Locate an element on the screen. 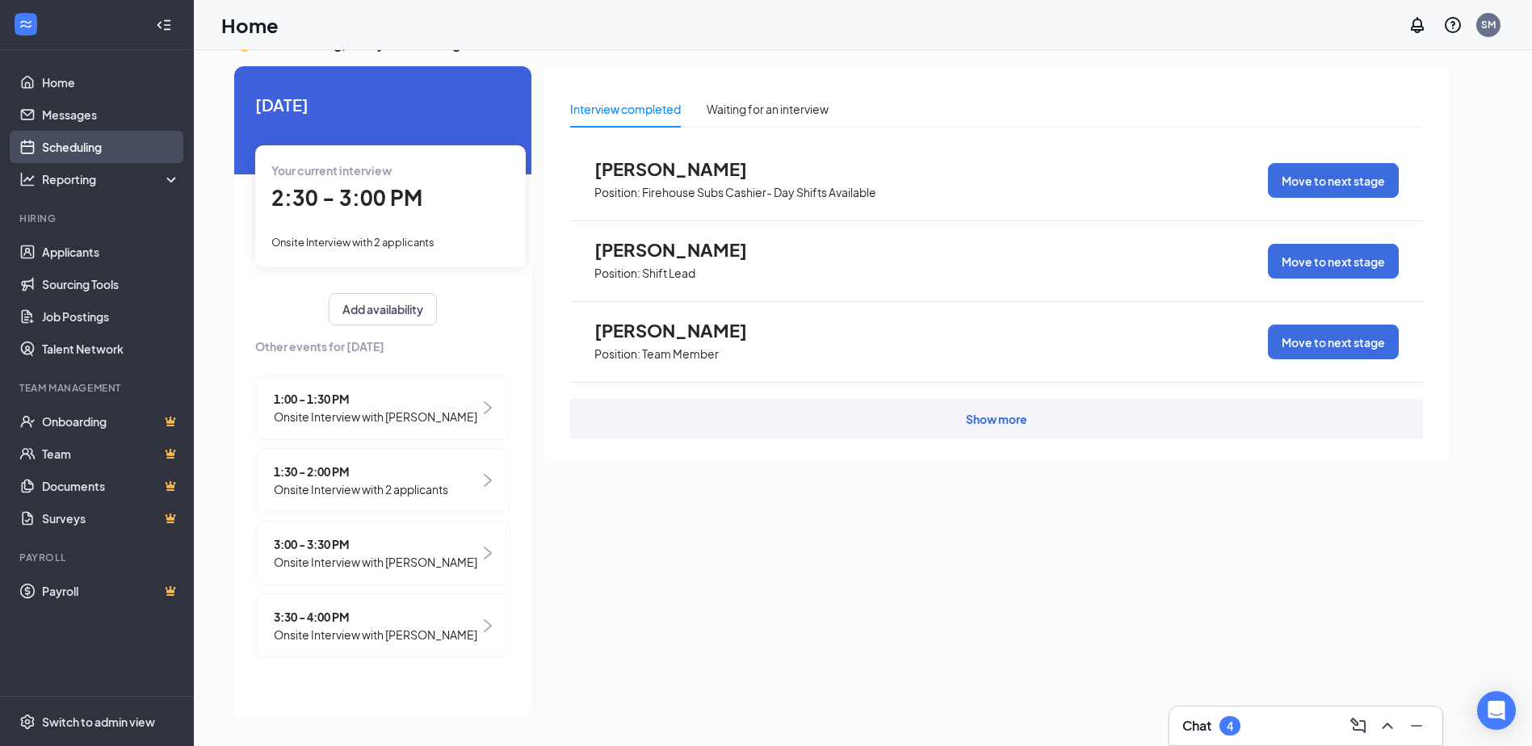 This screenshot has height=746, width=1532. span: 2:30 - 3:00 PM is located at coordinates (346, 197).